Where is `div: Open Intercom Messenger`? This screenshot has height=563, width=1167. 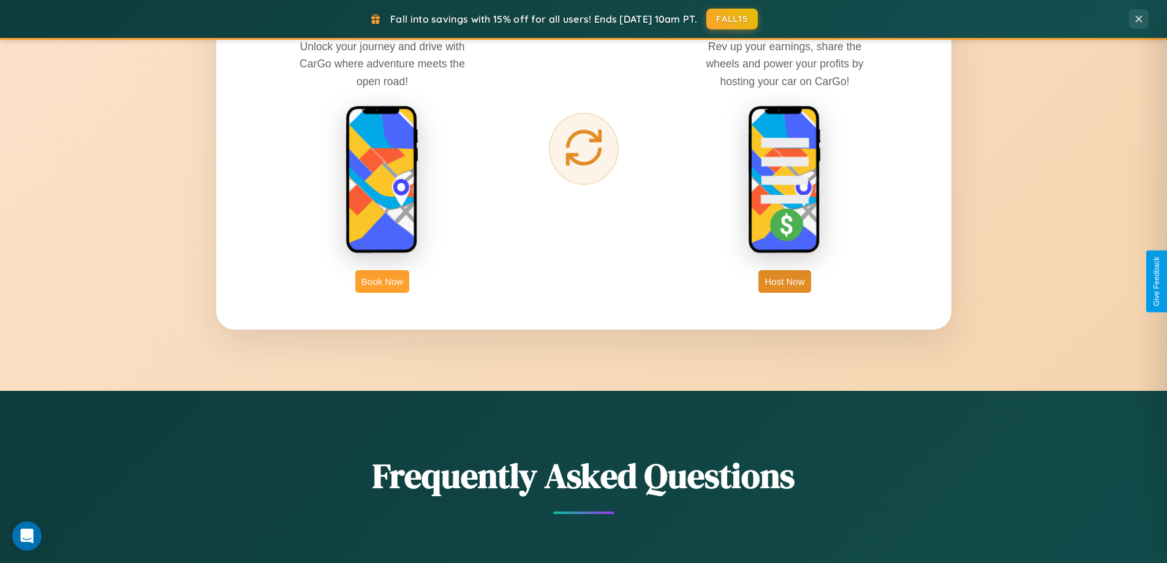 div: Open Intercom Messenger is located at coordinates (27, 536).